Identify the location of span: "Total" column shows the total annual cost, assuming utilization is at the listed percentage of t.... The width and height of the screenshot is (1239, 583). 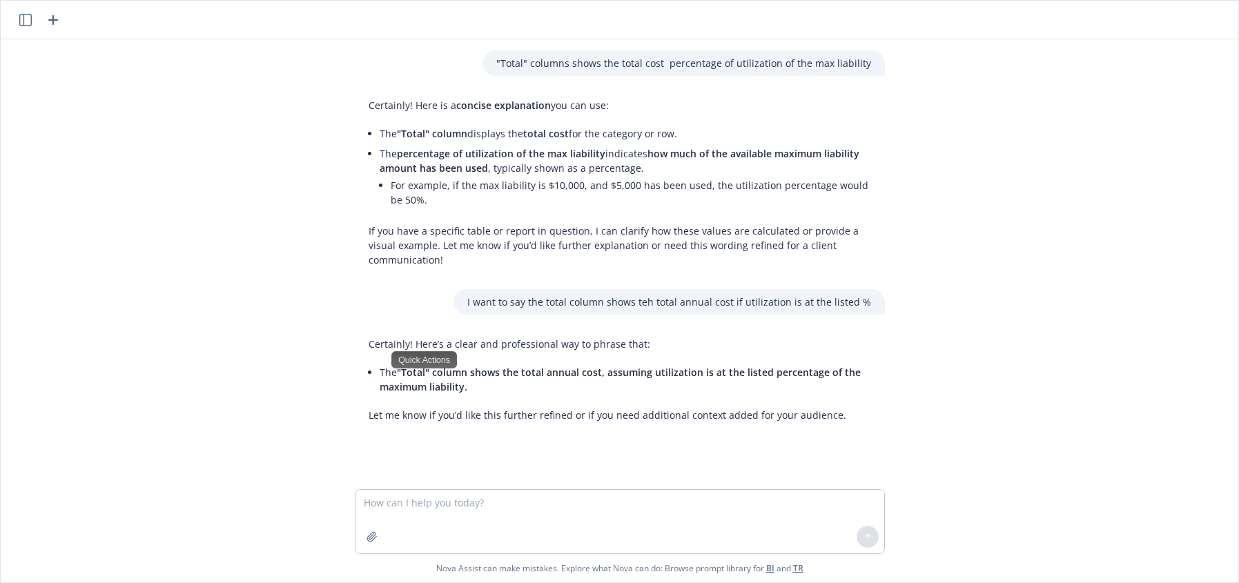
(620, 380).